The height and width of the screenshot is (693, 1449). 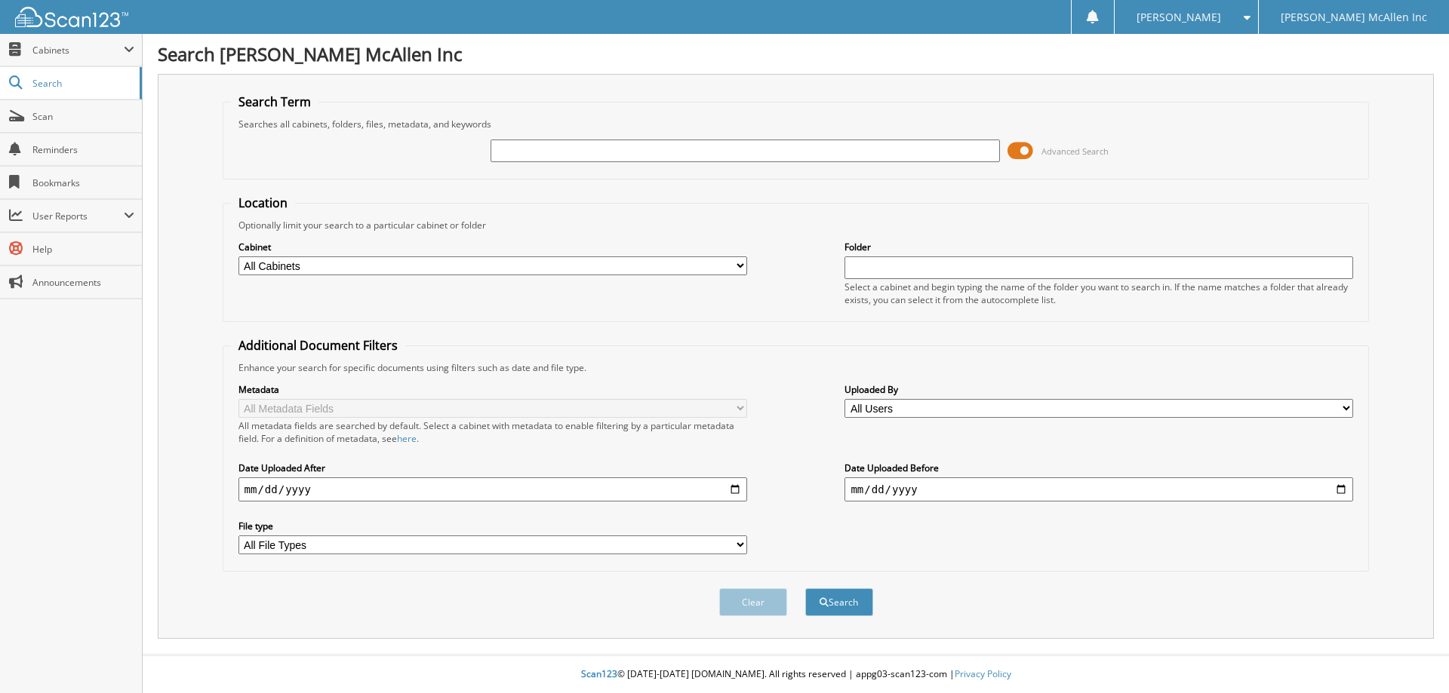 What do you see at coordinates (1099, 389) in the screenshot?
I see `label: Uploaded By` at bounding box center [1099, 389].